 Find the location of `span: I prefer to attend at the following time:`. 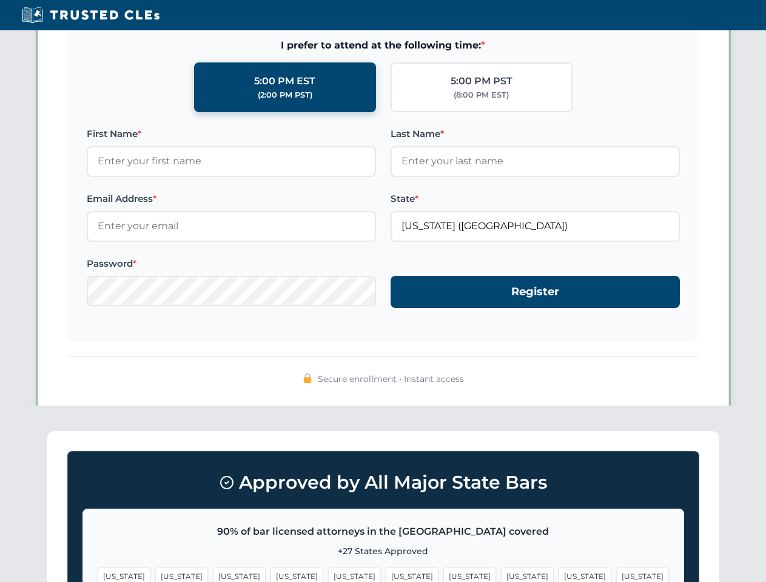

span: I prefer to attend at the following time: is located at coordinates (383, 46).